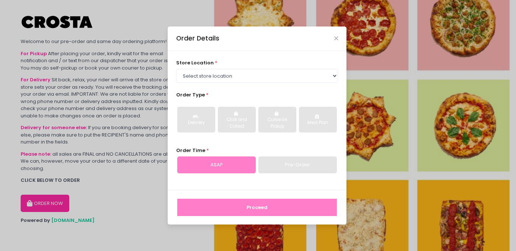 This screenshot has width=516, height=251. Describe the element at coordinates (198, 38) in the screenshot. I see `div: Order Details` at that location.